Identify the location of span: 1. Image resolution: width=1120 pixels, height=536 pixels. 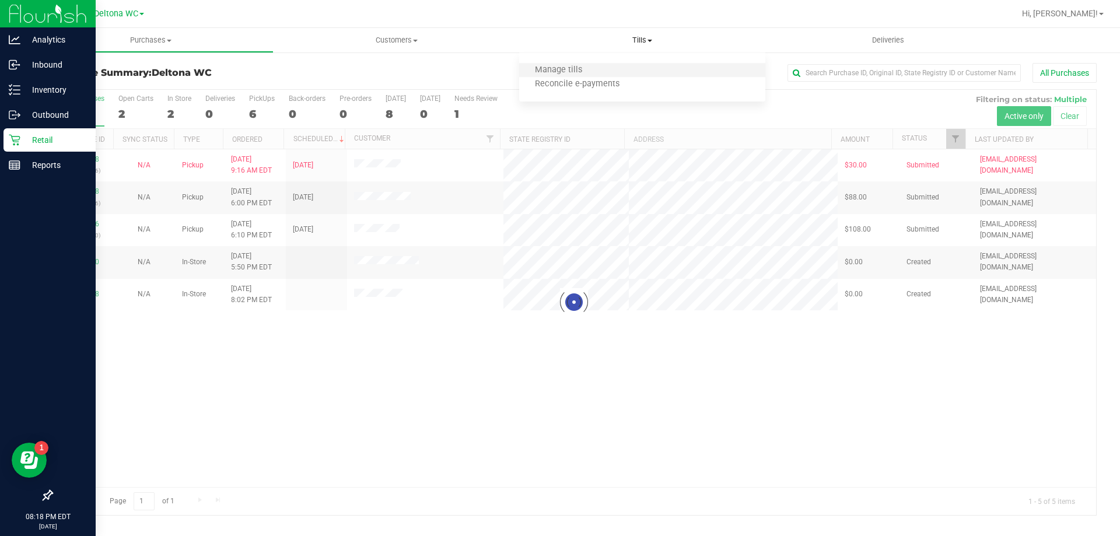
(7, 6).